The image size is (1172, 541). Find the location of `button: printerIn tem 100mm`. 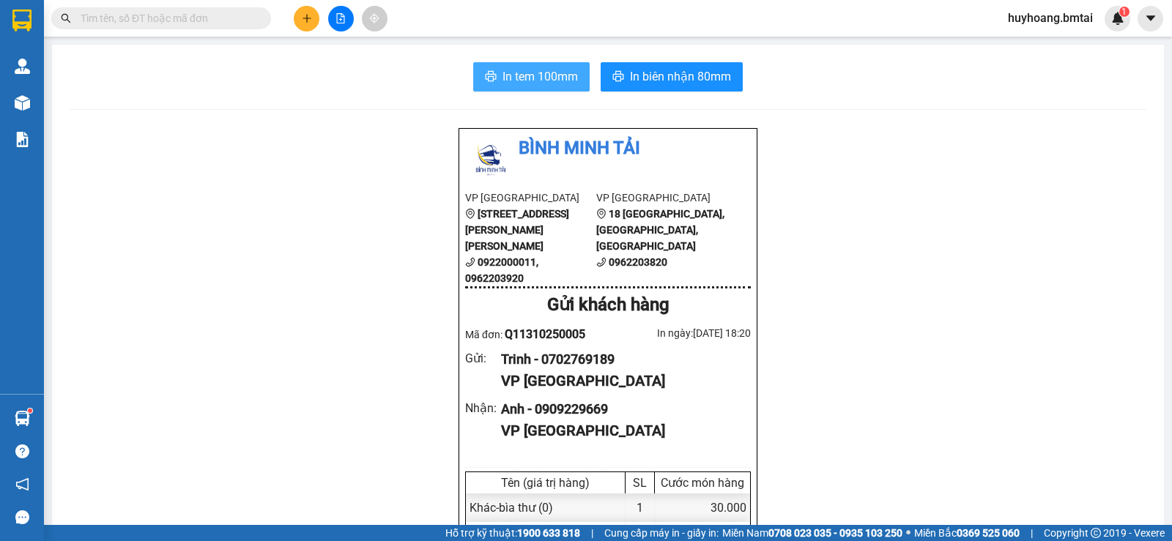

button: printerIn tem 100mm is located at coordinates (531, 77).